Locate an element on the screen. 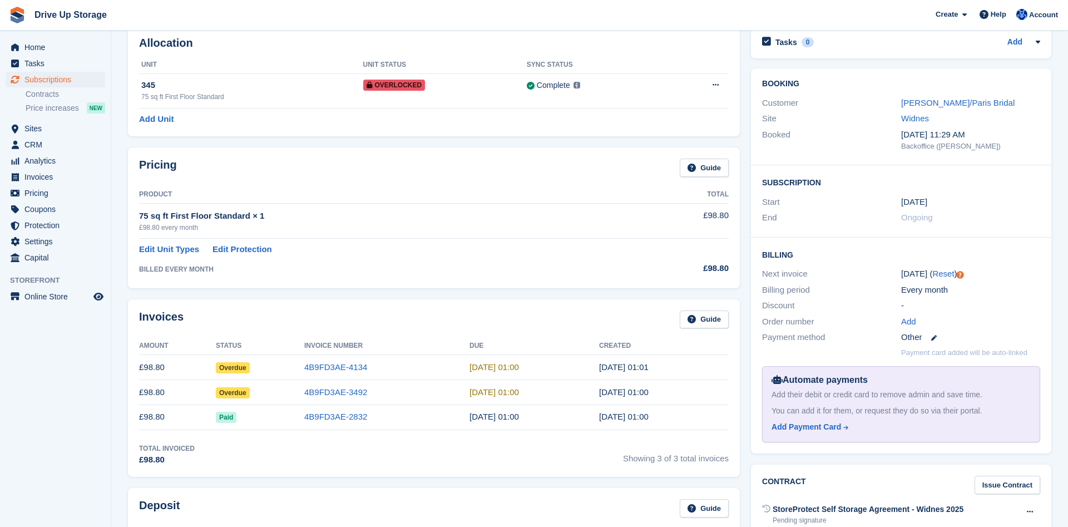 The height and width of the screenshot is (527, 1068). span: Create is located at coordinates (947, 14).